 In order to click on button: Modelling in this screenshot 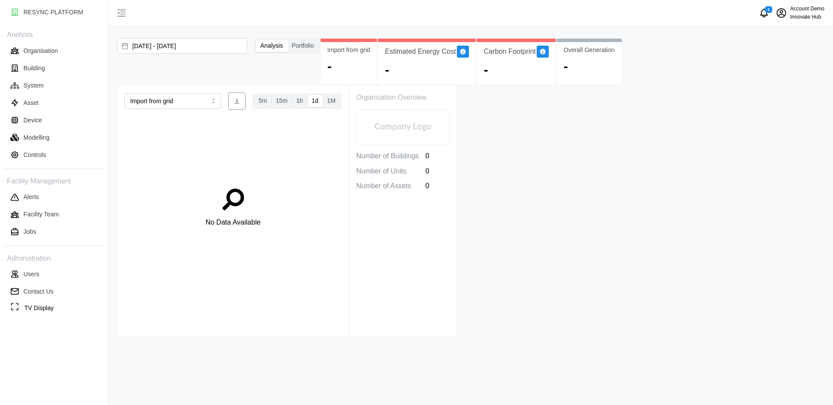, I will do `click(54, 138)`.